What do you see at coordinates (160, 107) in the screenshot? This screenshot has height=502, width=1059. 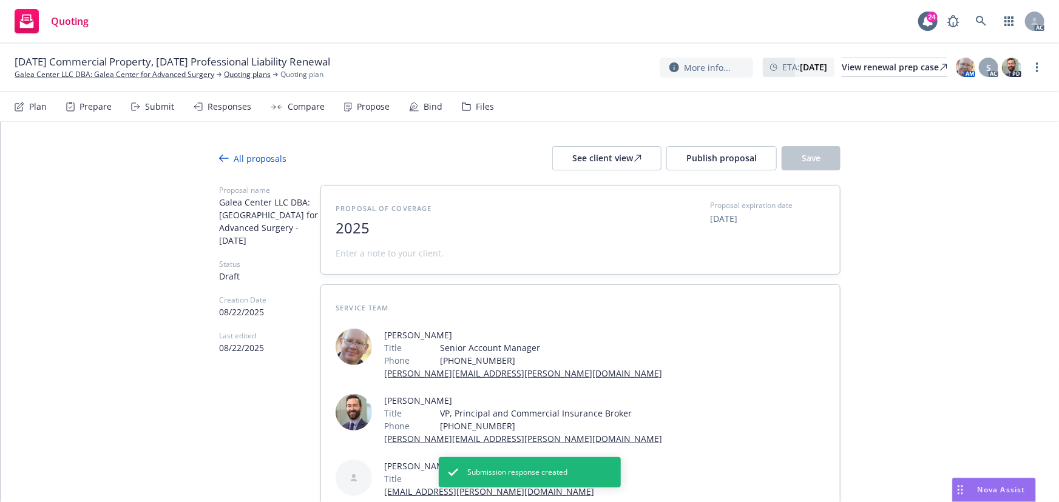 I see `div: Submit` at bounding box center [160, 107].